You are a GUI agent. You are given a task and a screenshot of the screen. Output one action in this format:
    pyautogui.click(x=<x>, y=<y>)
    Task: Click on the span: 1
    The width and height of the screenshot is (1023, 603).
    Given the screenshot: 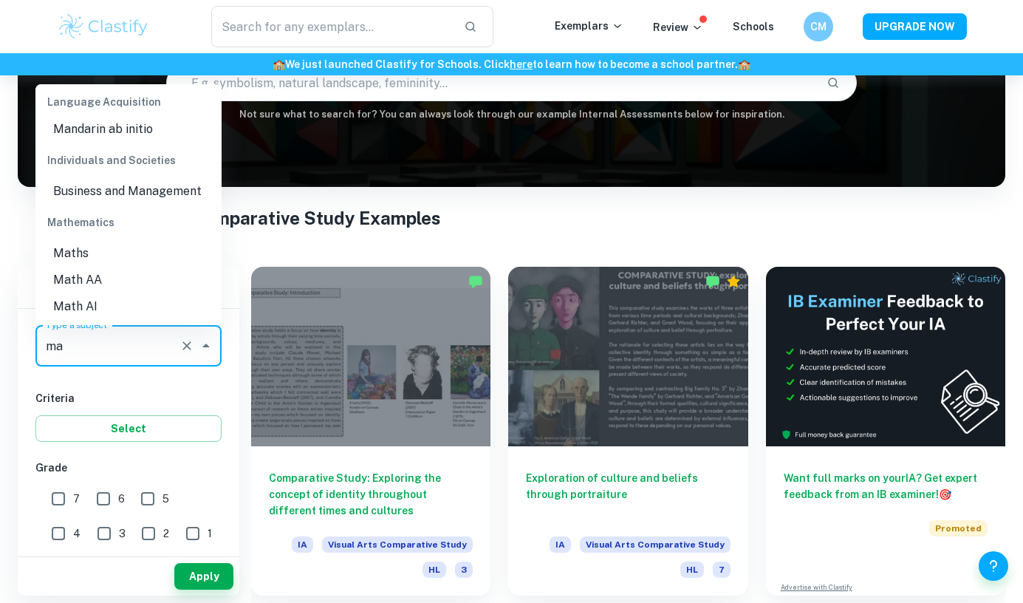 What is the action you would take?
    pyautogui.click(x=210, y=533)
    